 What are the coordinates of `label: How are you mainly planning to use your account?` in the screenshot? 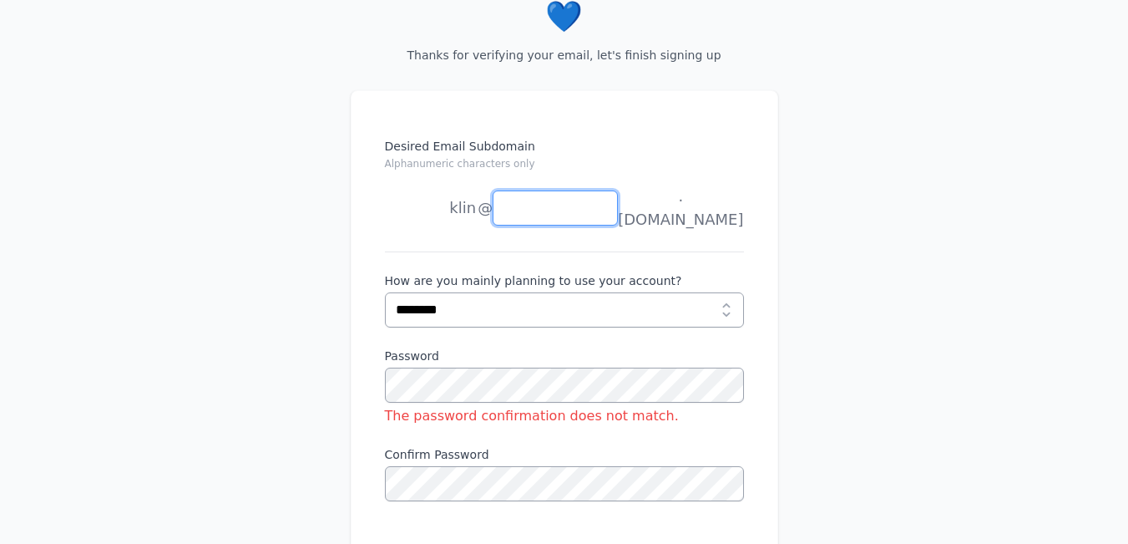 It's located at (564, 281).